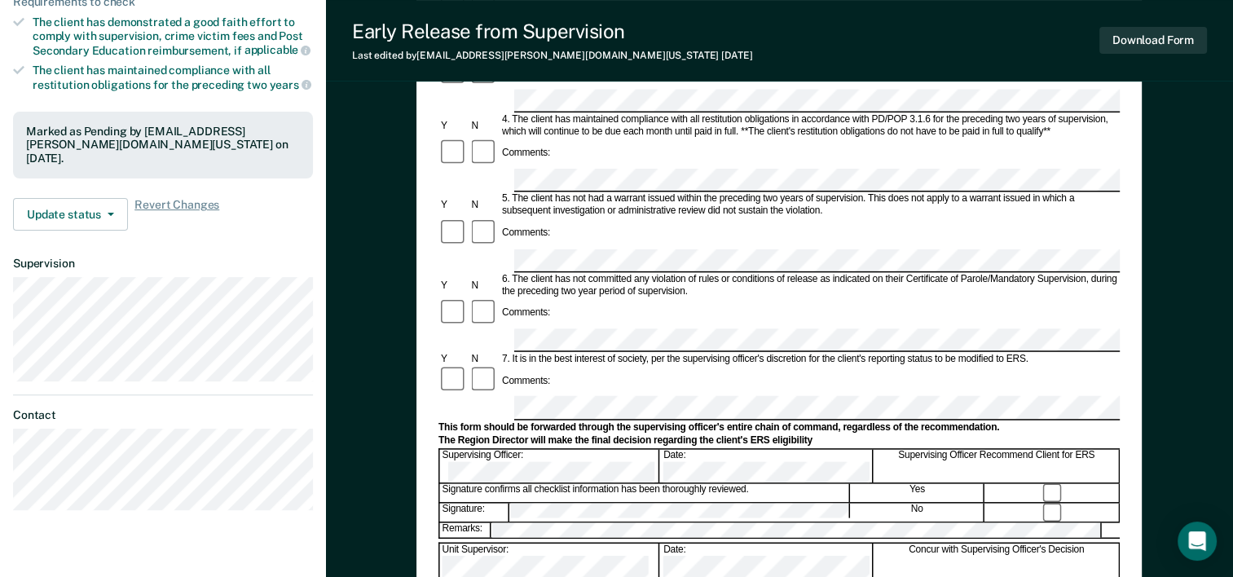  I want to click on div: Early Release from Supervision, so click(552, 31).